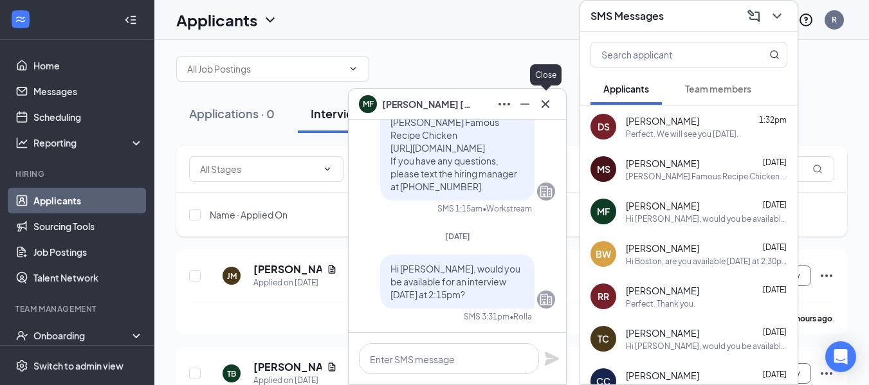 The width and height of the screenshot is (869, 385). Describe the element at coordinates (773, 120) in the screenshot. I see `span: 1:32pm` at that location.